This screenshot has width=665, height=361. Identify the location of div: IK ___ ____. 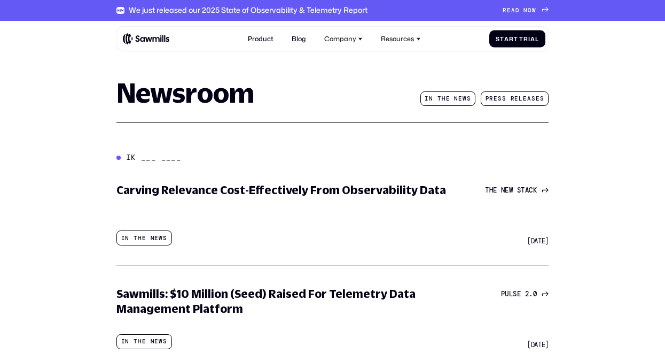
(153, 157).